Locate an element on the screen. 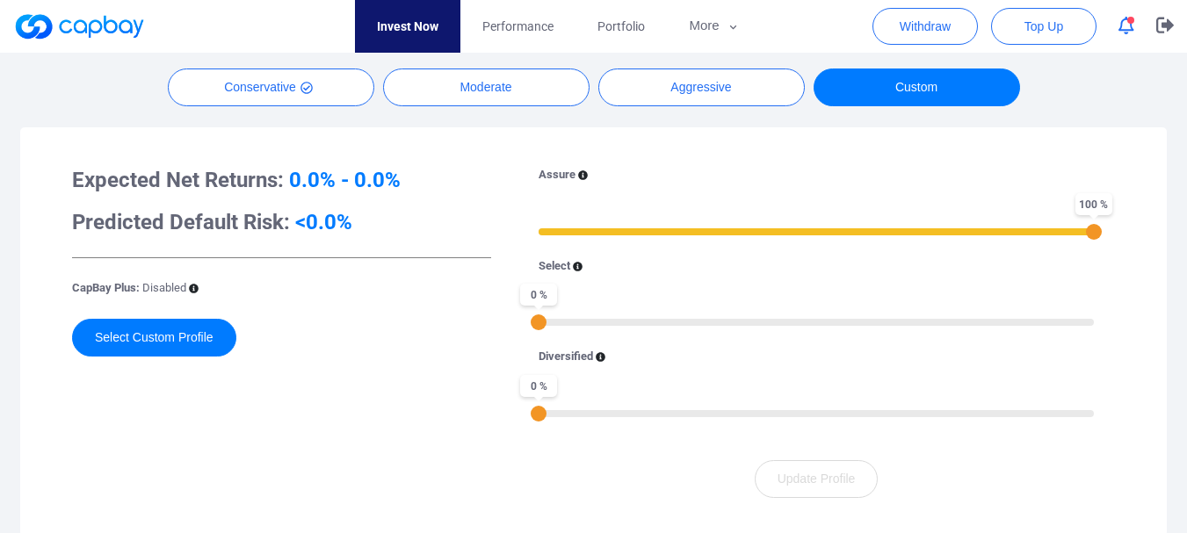  button: Withdraw is located at coordinates (925, 26).